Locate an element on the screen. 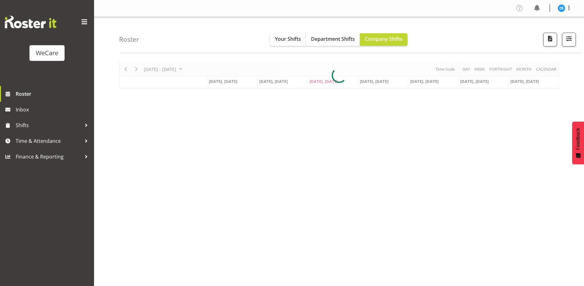  button: Feedback - Show survey is located at coordinates (578, 143).